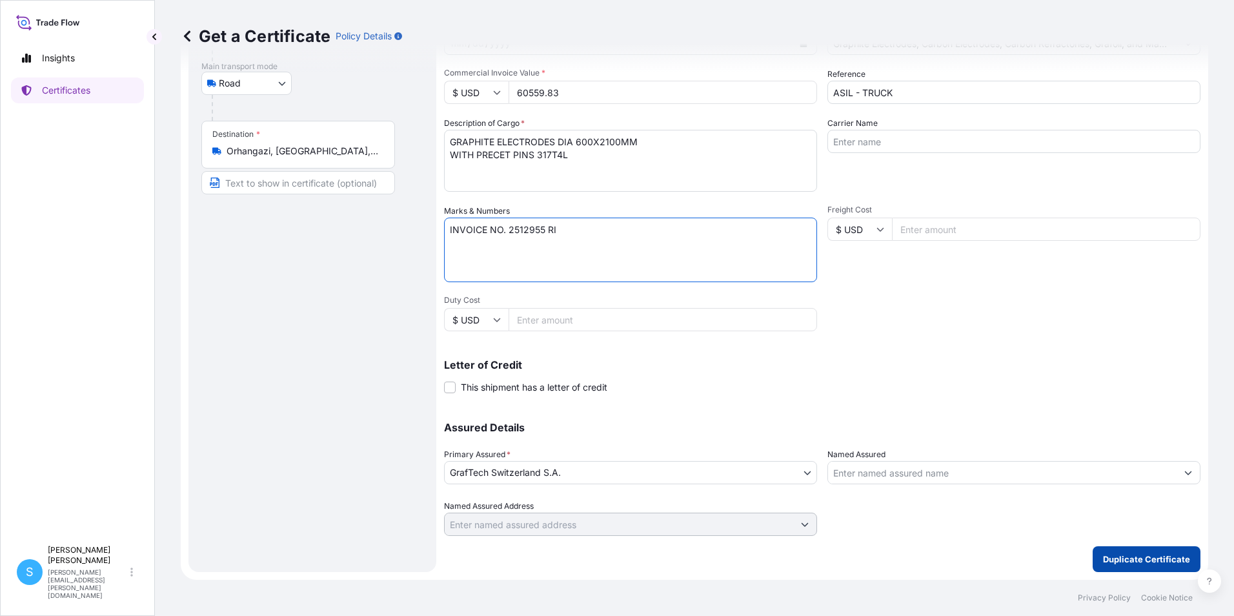 This screenshot has width=1234, height=616. Describe the element at coordinates (505, 472) in the screenshot. I see `span: GrafTech Switzerland S.A.` at that location.